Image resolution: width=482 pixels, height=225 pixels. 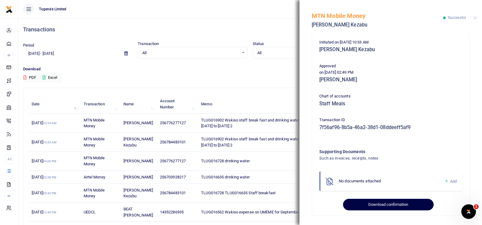 What do you see at coordinates (378, 151) in the screenshot?
I see `h4: Supporting Documents` at bounding box center [378, 151].